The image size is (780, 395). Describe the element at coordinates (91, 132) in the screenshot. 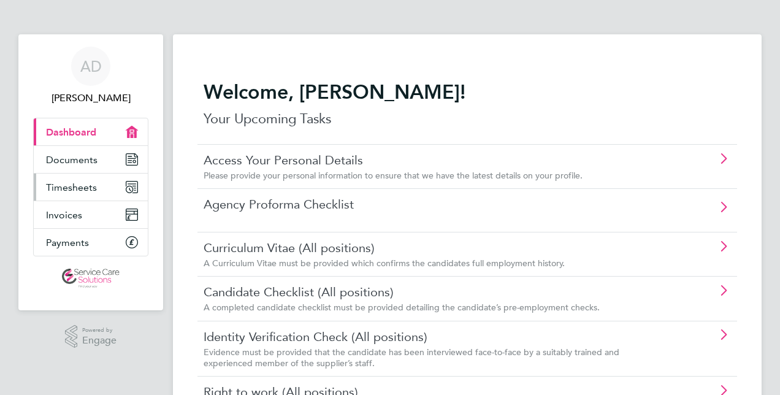

I see `a: Dashboard` at that location.